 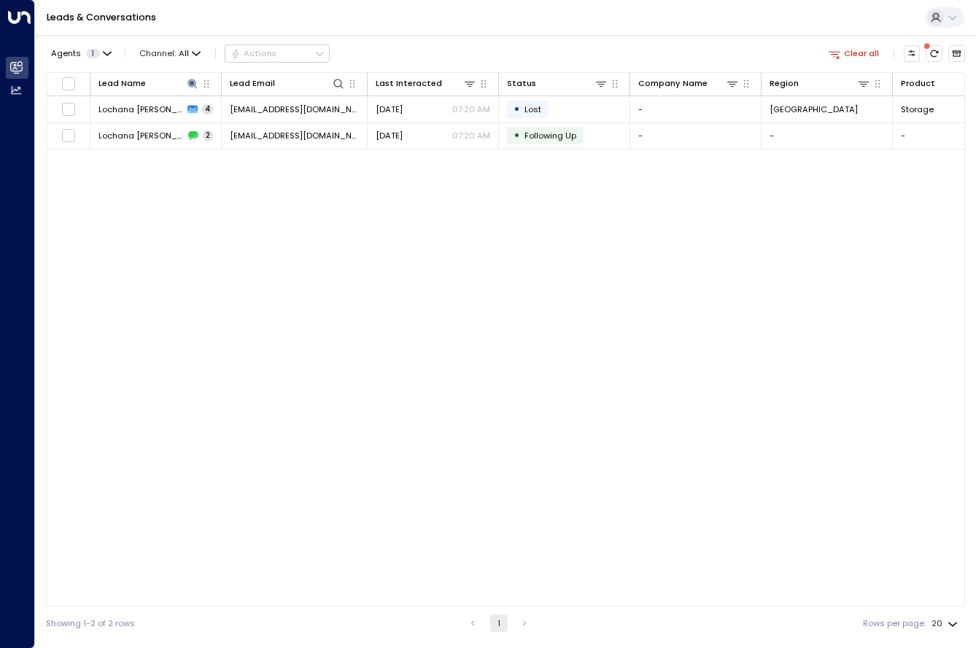 I want to click on div: Actions, so click(x=253, y=53).